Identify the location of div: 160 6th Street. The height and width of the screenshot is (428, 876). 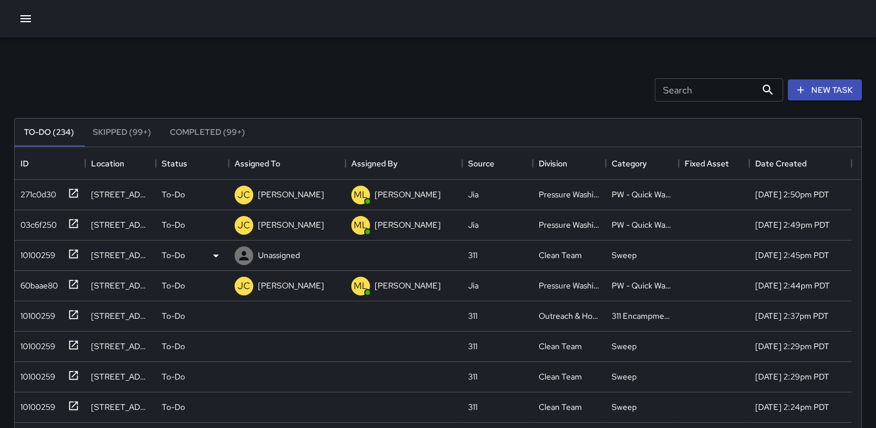
(120, 407).